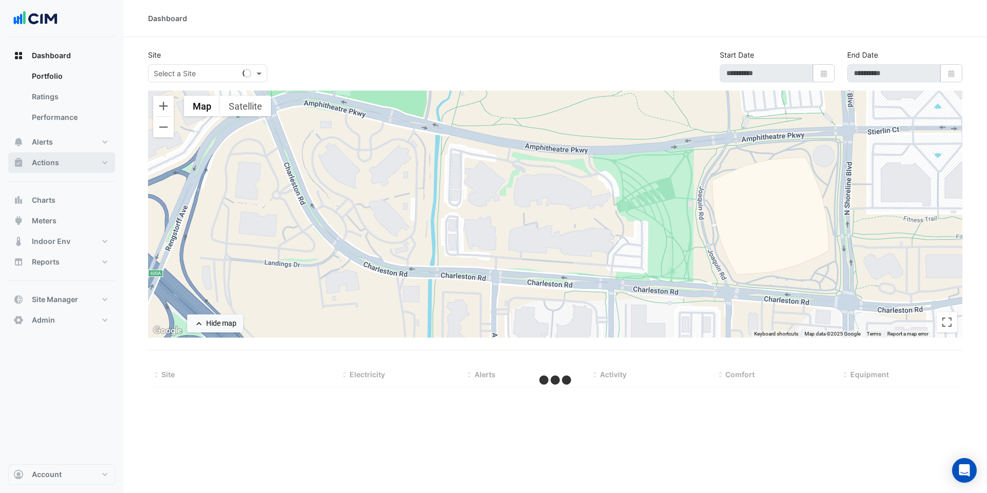 This screenshot has height=493, width=987. What do you see at coordinates (874, 333) in the screenshot?
I see `a: Terms (opens in new tab)` at bounding box center [874, 333].